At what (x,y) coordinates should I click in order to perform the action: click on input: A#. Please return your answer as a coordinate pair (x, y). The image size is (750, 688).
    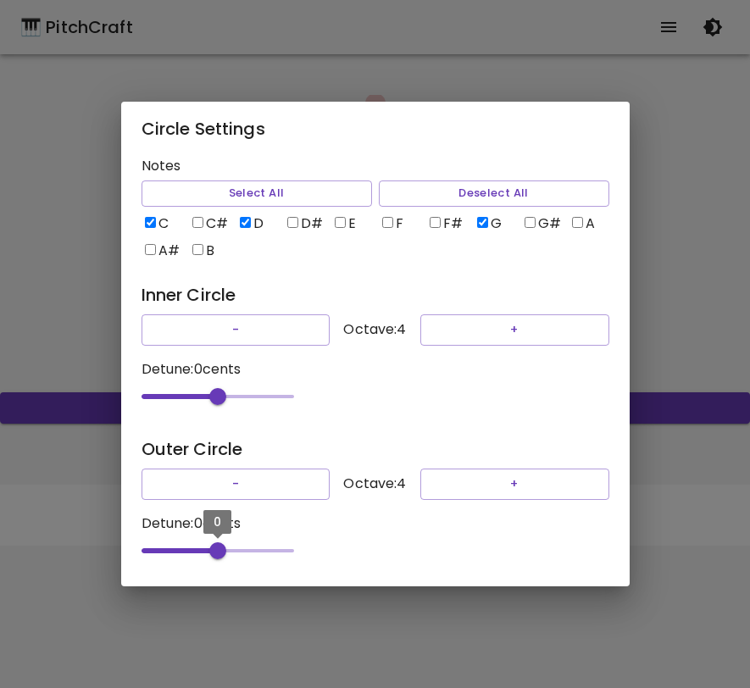
    Looking at the image, I should click on (150, 249).